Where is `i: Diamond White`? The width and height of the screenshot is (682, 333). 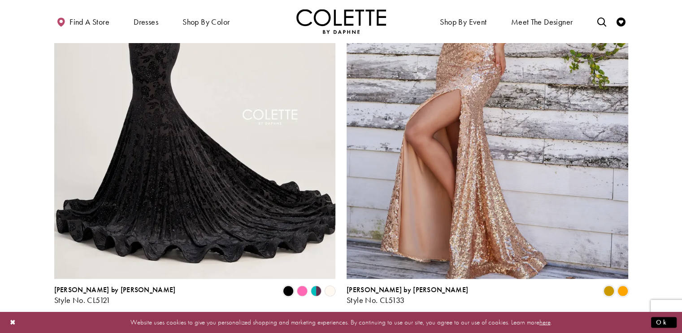 i: Diamond White is located at coordinates (330, 291).